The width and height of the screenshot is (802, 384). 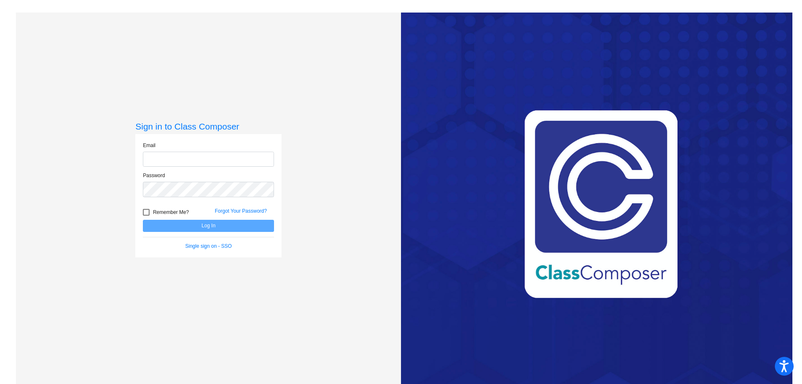 I want to click on a: Forgot Your Password?, so click(x=241, y=211).